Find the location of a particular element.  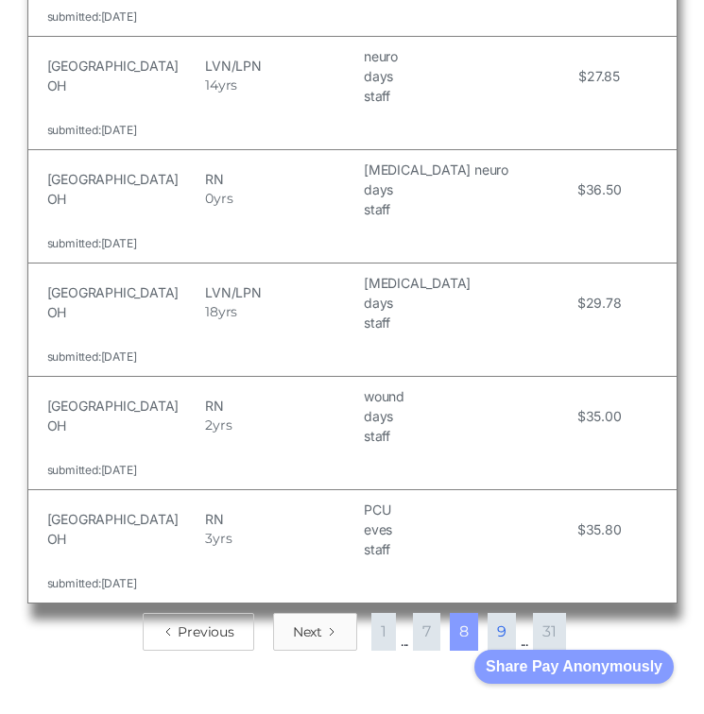

h5: 35.80 is located at coordinates (603, 529).